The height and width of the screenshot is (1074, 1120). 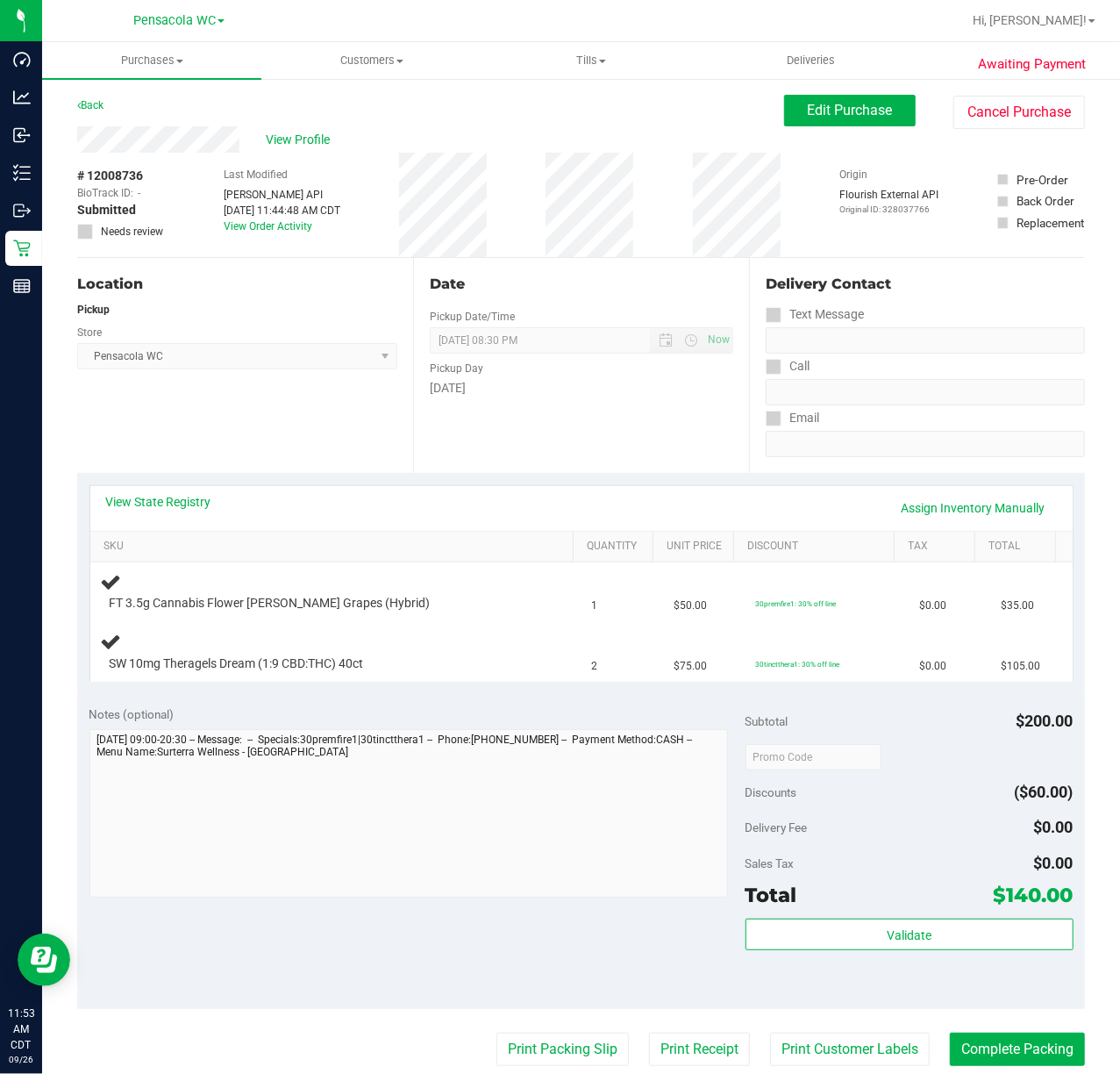 I want to click on button: Print Customer Labels, so click(x=850, y=1050).